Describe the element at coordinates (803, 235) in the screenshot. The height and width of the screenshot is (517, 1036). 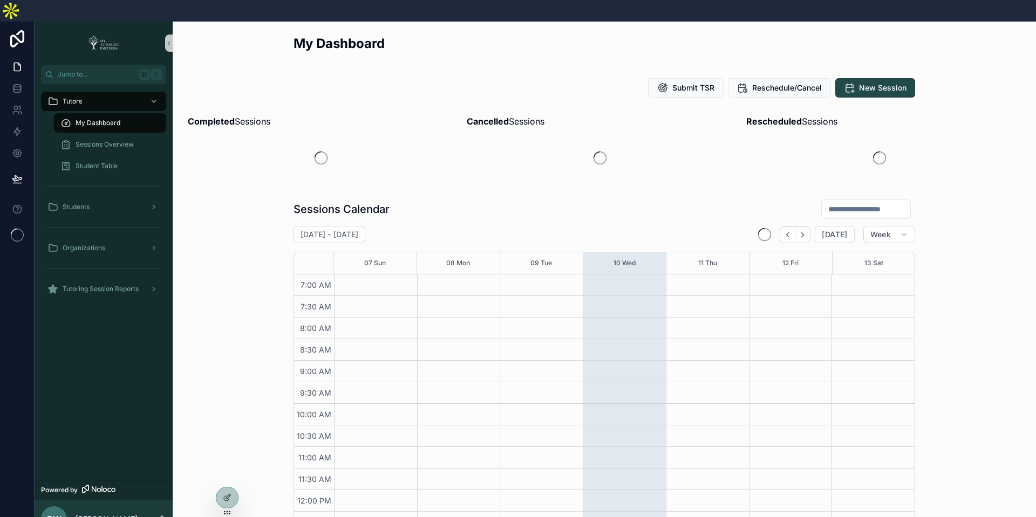
I see `button: Next` at that location.